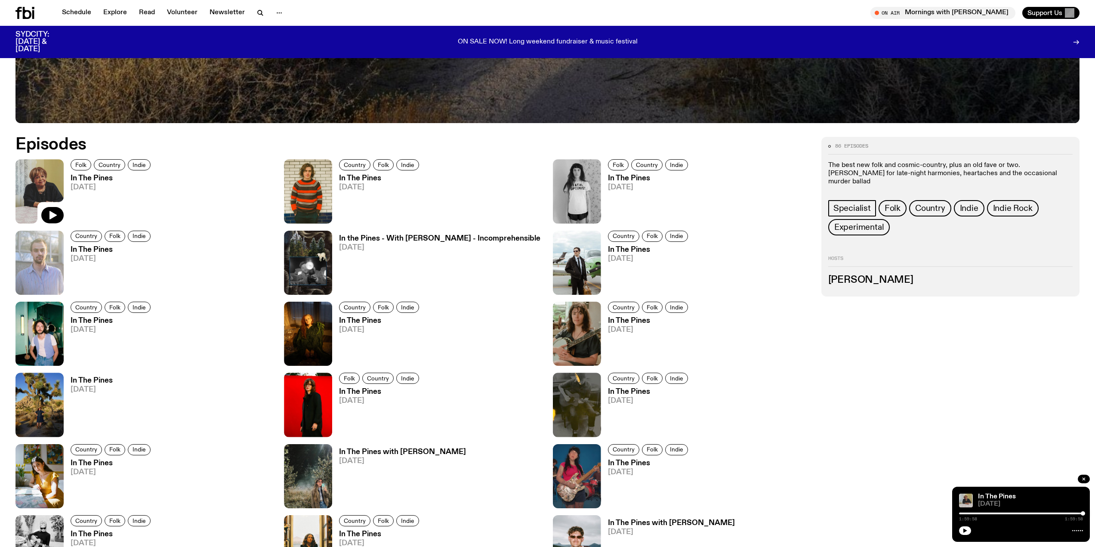  Describe the element at coordinates (852, 208) in the screenshot. I see `a: Specialist` at that location.